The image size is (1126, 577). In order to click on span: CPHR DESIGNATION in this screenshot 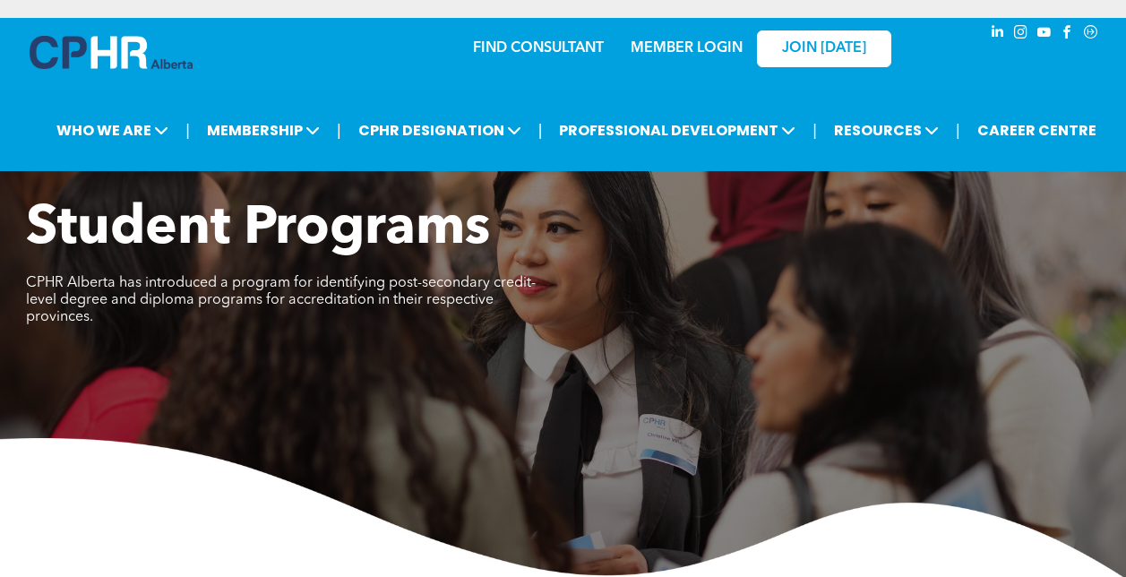, I will do `click(440, 130)`.